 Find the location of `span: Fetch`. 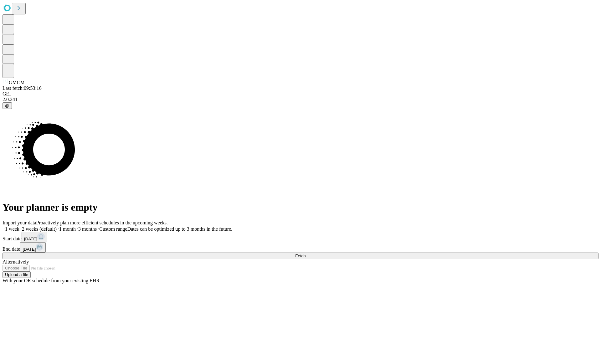

span: Fetch is located at coordinates (300, 256).